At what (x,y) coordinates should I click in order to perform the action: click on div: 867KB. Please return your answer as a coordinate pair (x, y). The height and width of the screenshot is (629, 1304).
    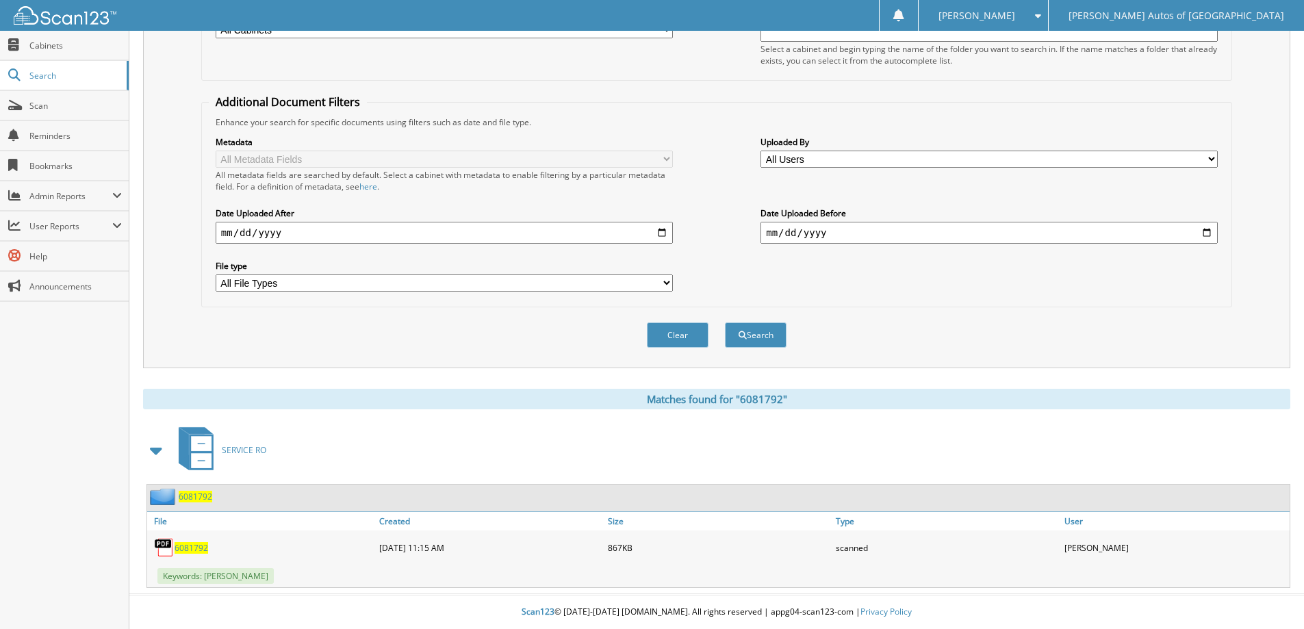
    Looking at the image, I should click on (719, 548).